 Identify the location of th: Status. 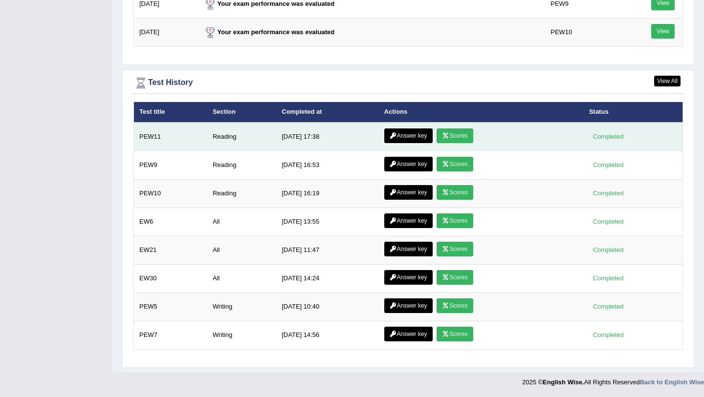
(633, 112).